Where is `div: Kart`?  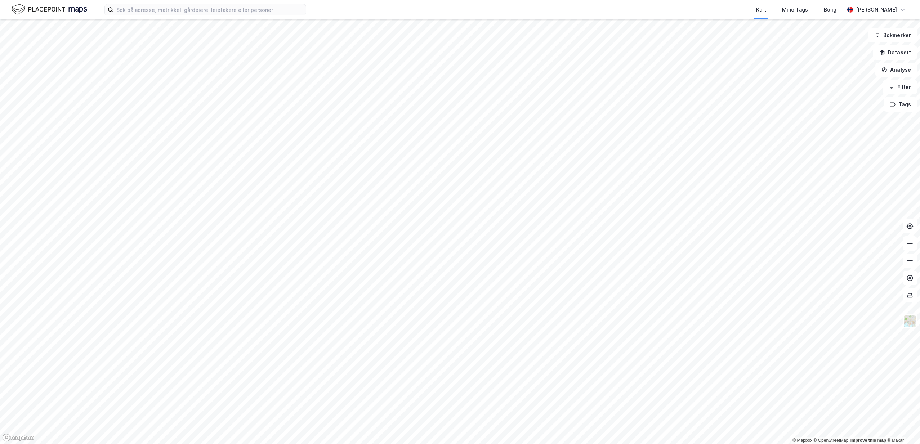 div: Kart is located at coordinates (762, 10).